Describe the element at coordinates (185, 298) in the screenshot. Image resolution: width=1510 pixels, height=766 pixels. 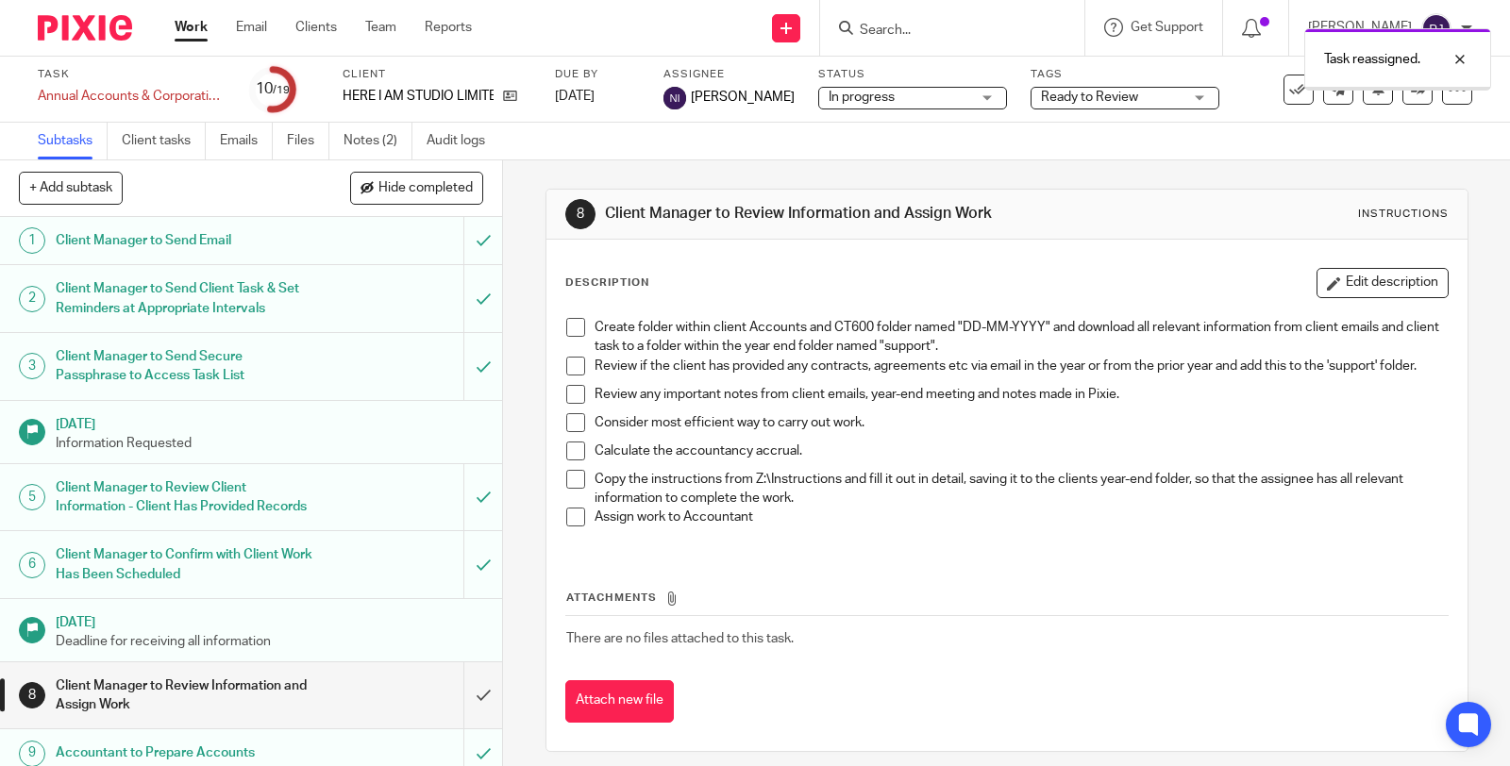
I see `h1: Client Manager to Send Client Task & Set Reminders at Appropriate Intervals` at that location.